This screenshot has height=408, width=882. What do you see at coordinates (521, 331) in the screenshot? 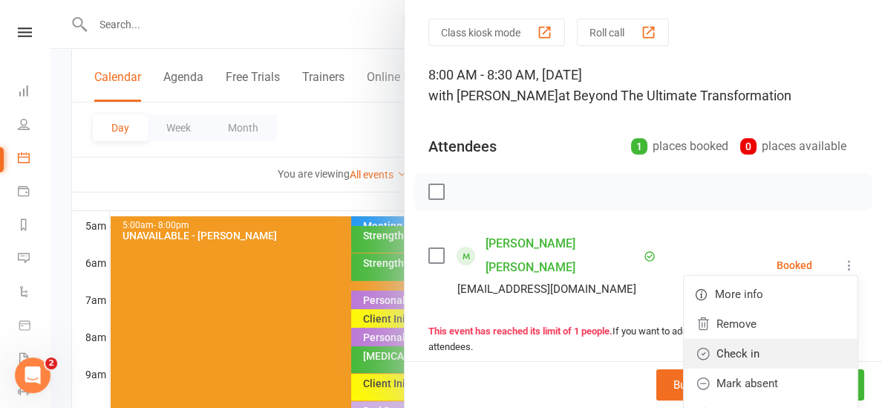
I see `strong: This event has reached its limit of 1 people.` at bounding box center [521, 331].